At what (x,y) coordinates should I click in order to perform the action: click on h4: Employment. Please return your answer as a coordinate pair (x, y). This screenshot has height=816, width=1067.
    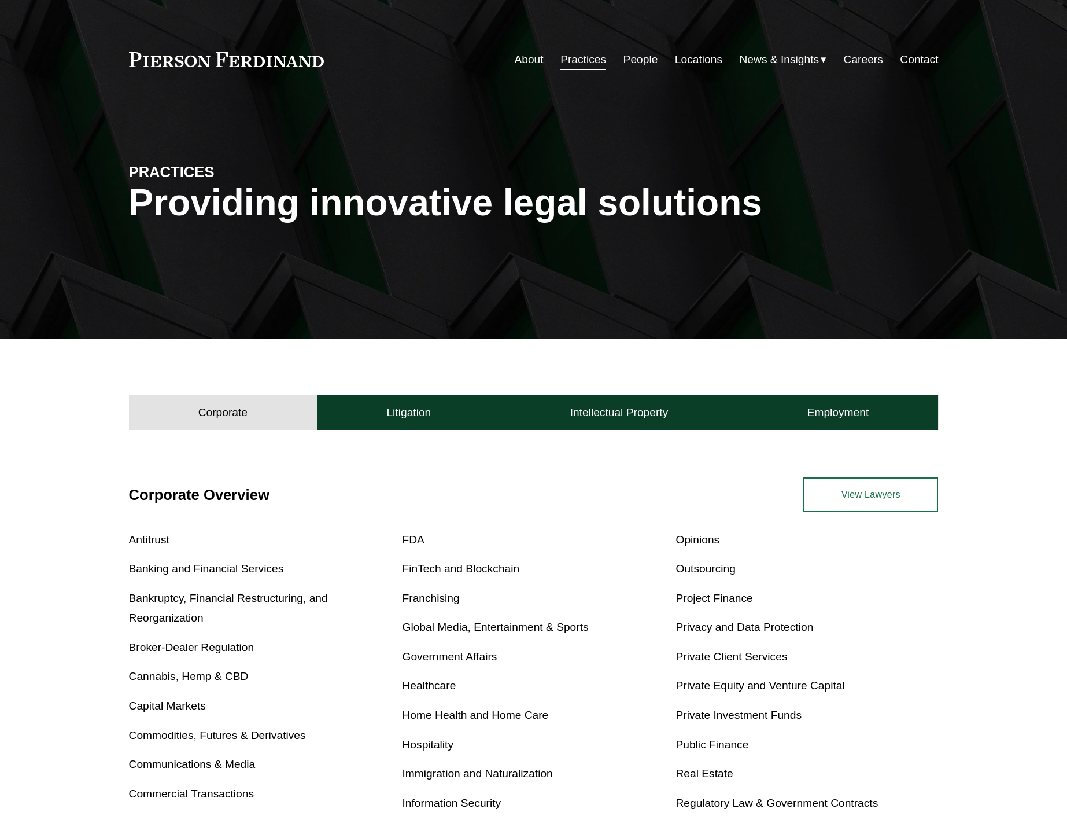
    Looking at the image, I should click on (838, 412).